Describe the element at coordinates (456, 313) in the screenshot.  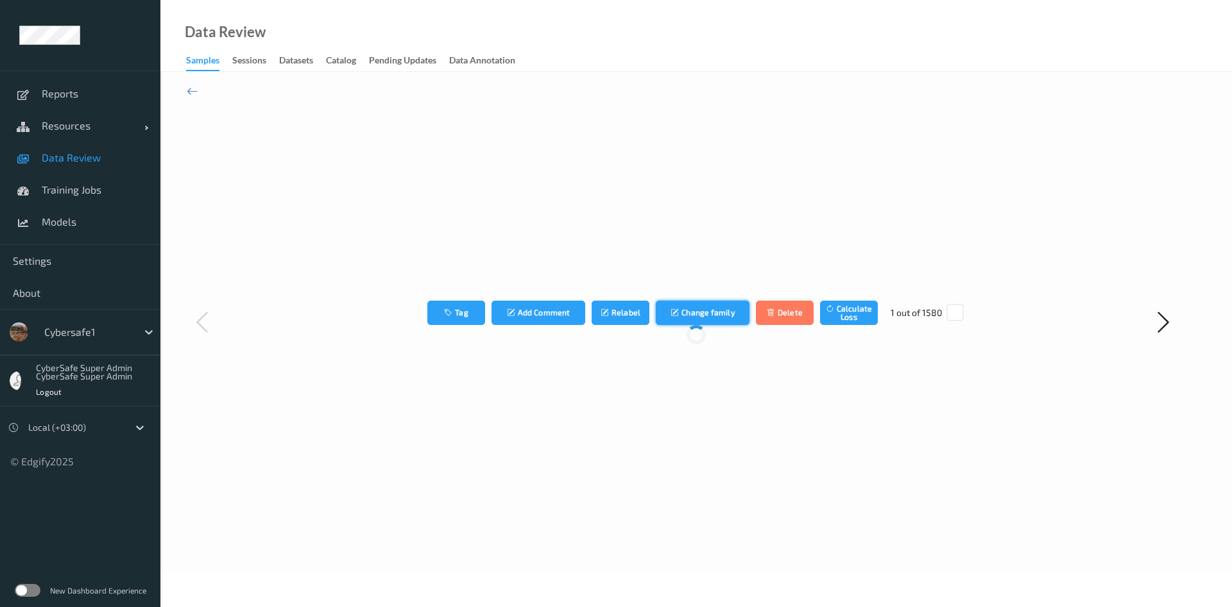
I see `button: Tag` at that location.